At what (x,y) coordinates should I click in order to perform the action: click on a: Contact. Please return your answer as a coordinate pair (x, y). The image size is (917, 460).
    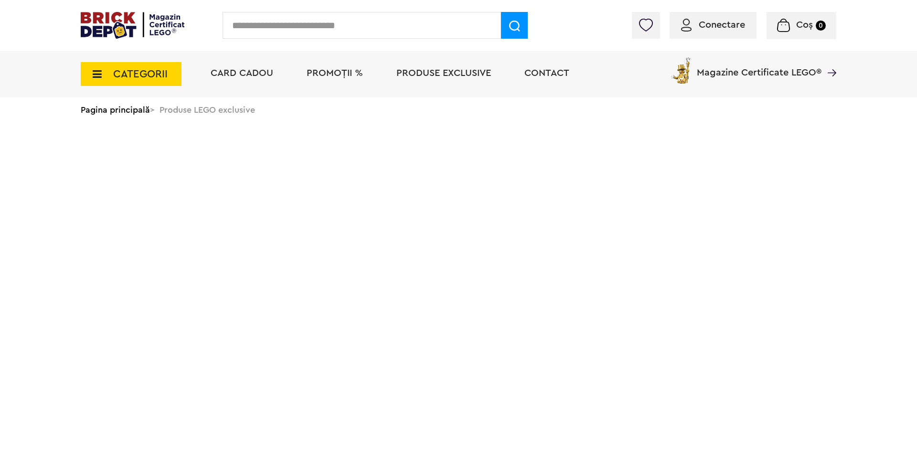
    Looking at the image, I should click on (547, 73).